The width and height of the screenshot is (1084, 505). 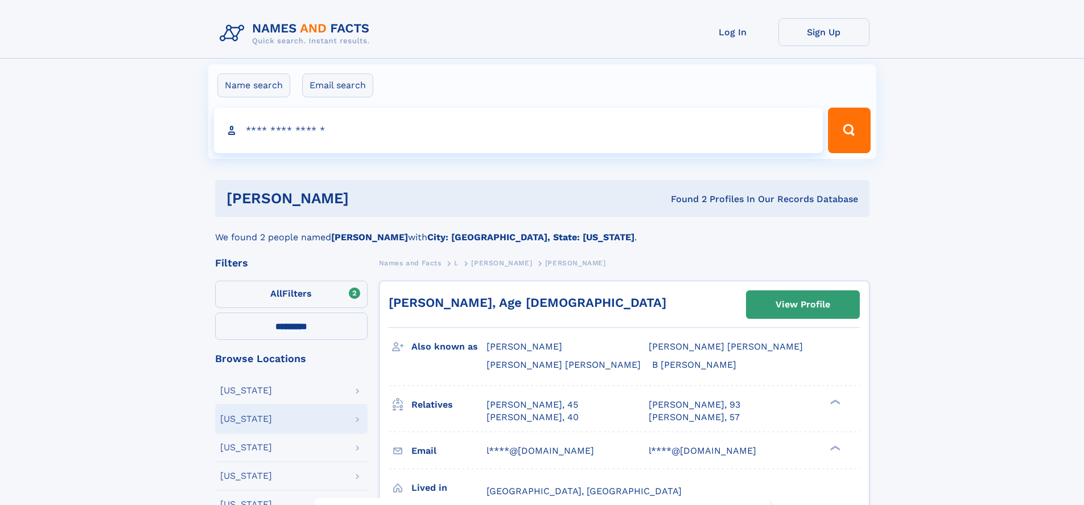 What do you see at coordinates (849, 130) in the screenshot?
I see `button: Search Button` at bounding box center [849, 130].